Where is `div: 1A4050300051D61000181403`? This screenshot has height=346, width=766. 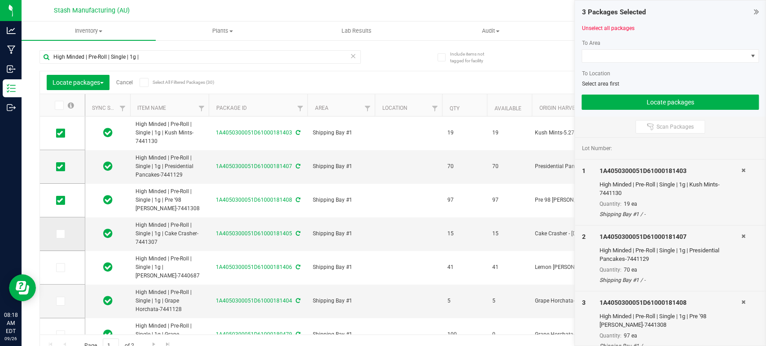
div: 1A4050300051D61000181403 is located at coordinates (670, 171).